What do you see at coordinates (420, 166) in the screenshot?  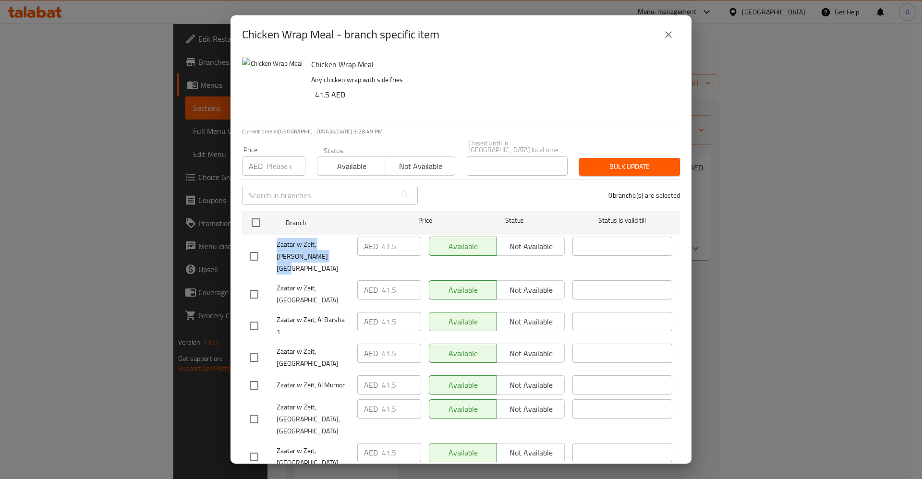 I see `span: Not available` at bounding box center [420, 166].